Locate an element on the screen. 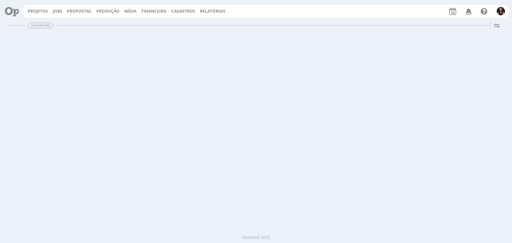 The image size is (512, 243). a: Produção is located at coordinates (108, 11).